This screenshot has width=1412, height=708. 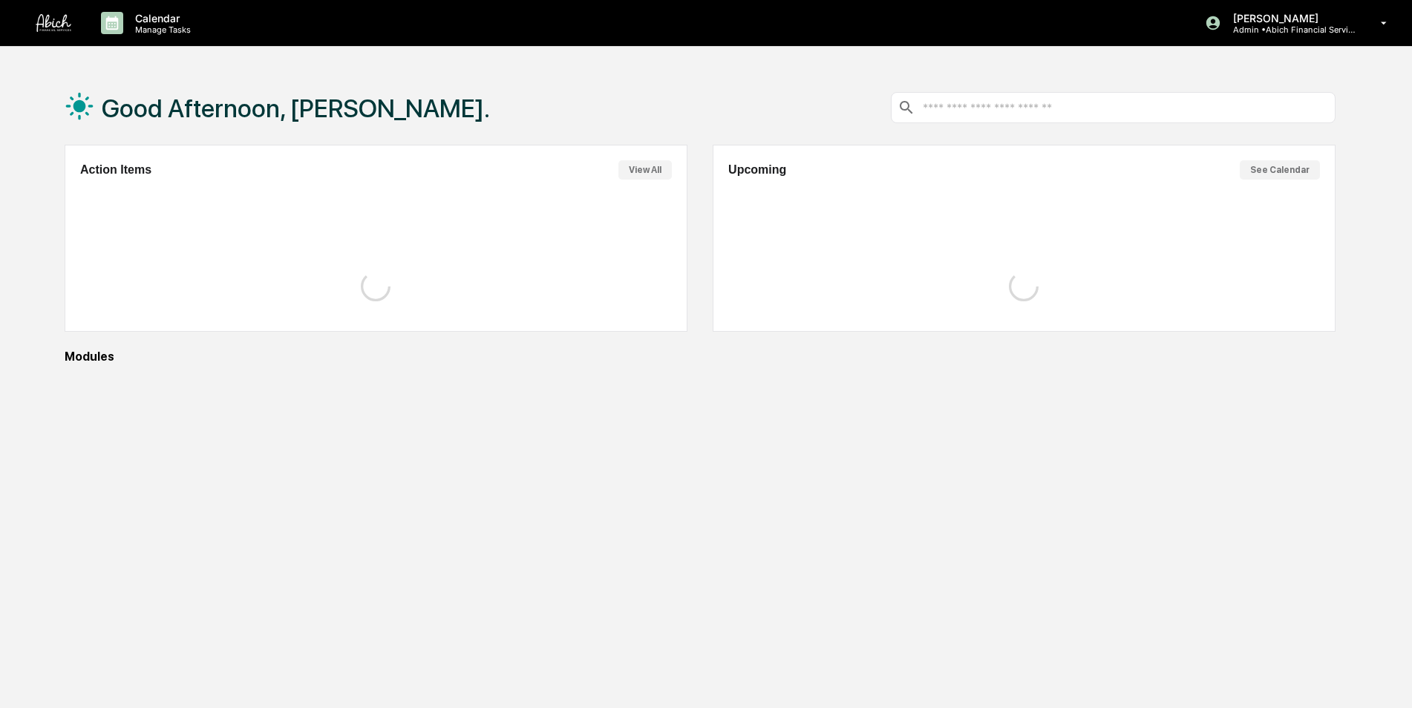 I want to click on a: See Calendar, so click(x=1280, y=170).